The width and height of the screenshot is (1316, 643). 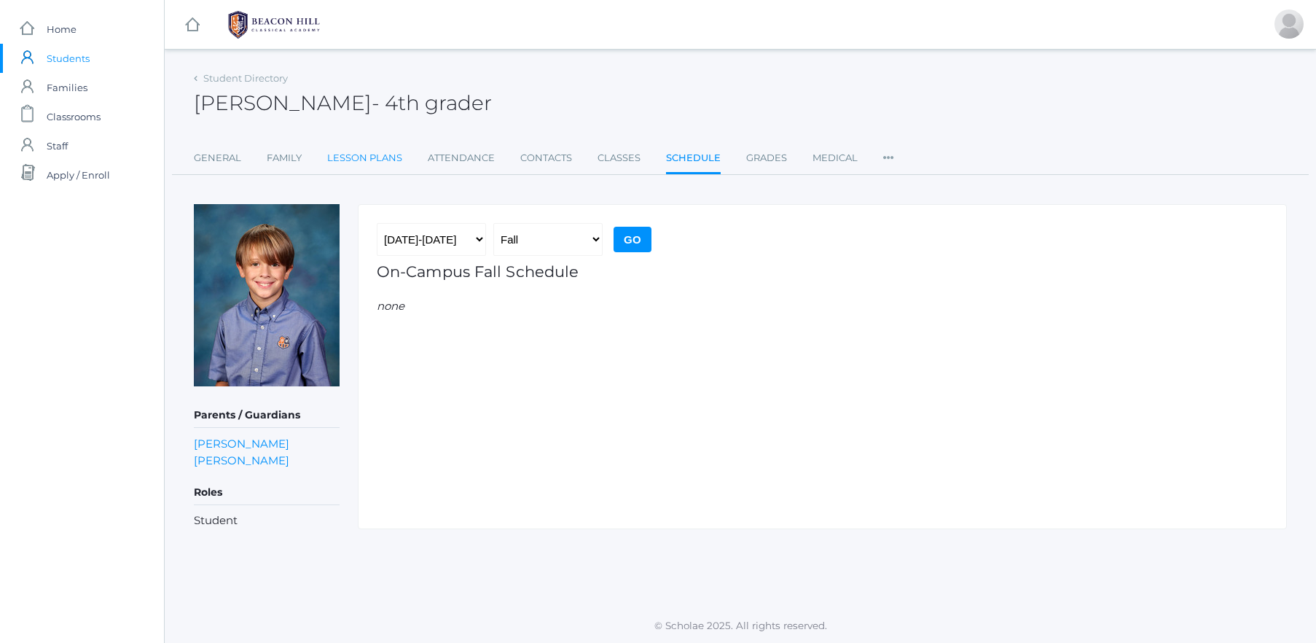 What do you see at coordinates (619, 158) in the screenshot?
I see `a: Classes` at bounding box center [619, 158].